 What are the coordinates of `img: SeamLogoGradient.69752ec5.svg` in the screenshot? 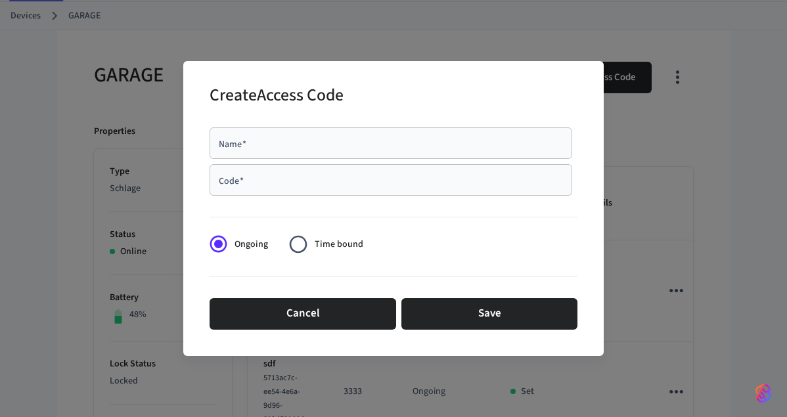 It's located at (763, 393).